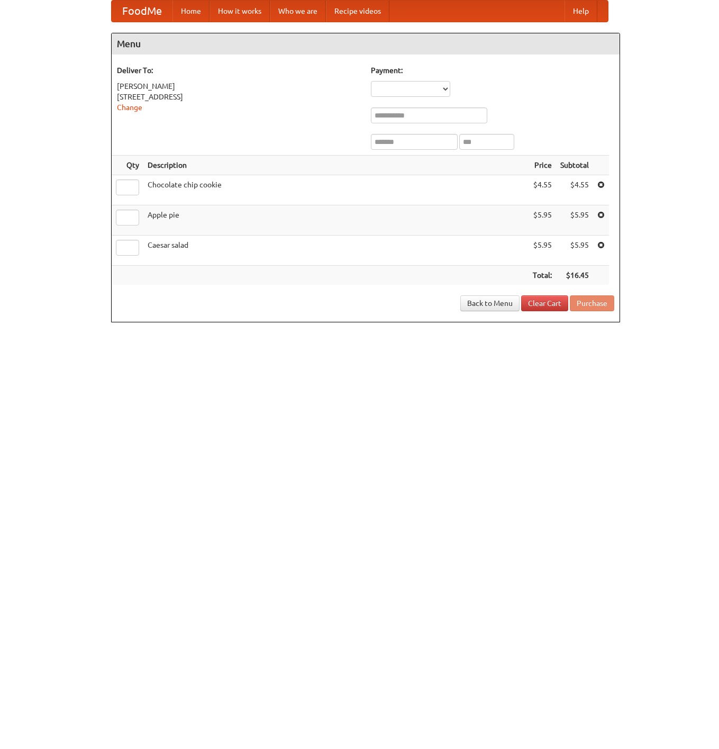  Describe the element at coordinates (574, 165) in the screenshot. I see `th: Subtotal` at that location.